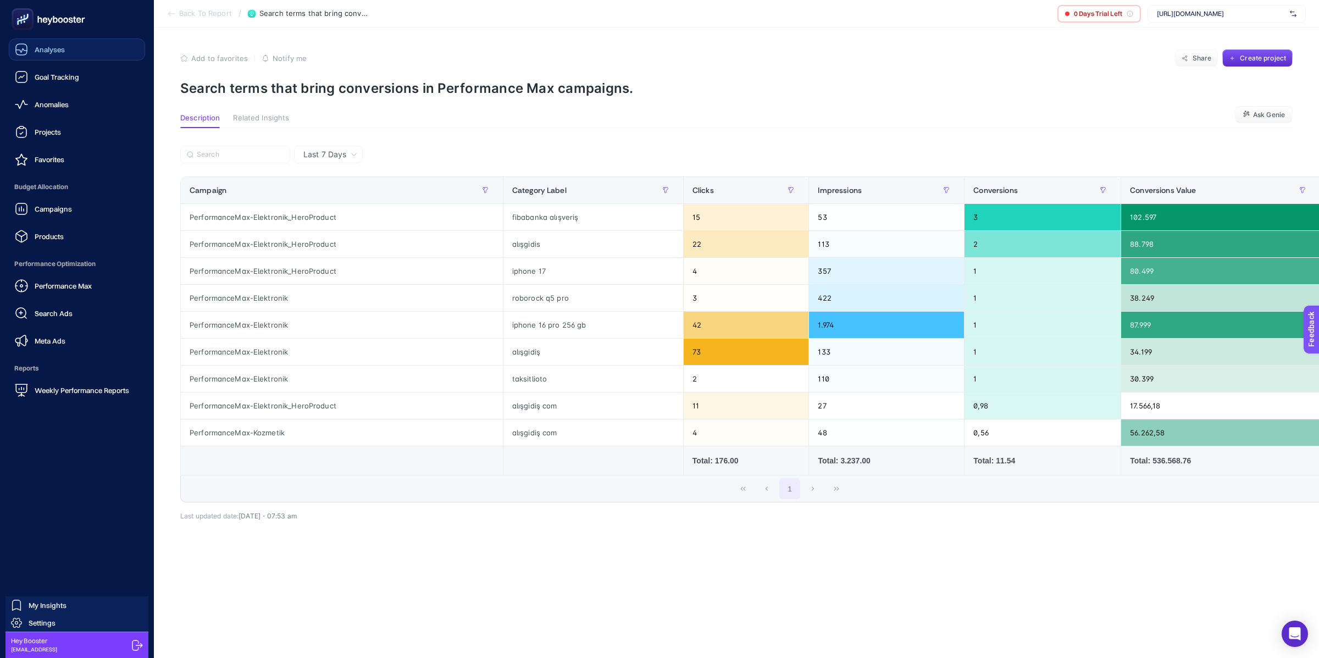 This screenshot has height=658, width=1319. Describe the element at coordinates (593, 325) in the screenshot. I see `div: iphone 16 pro 256 gb` at that location.